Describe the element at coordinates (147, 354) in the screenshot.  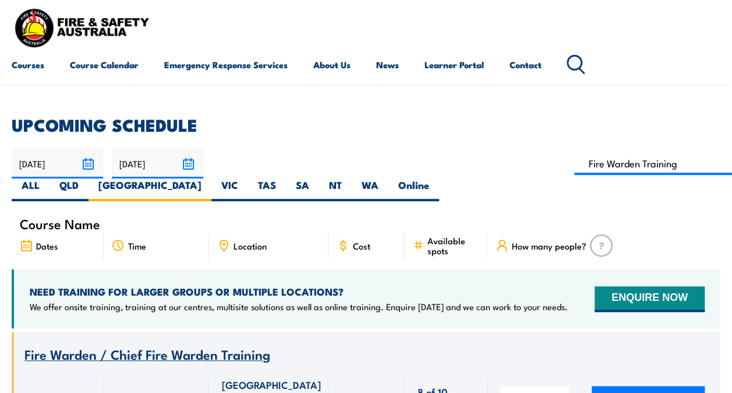
I see `span: Fire Warden / Chief Fire Warden Training` at that location.